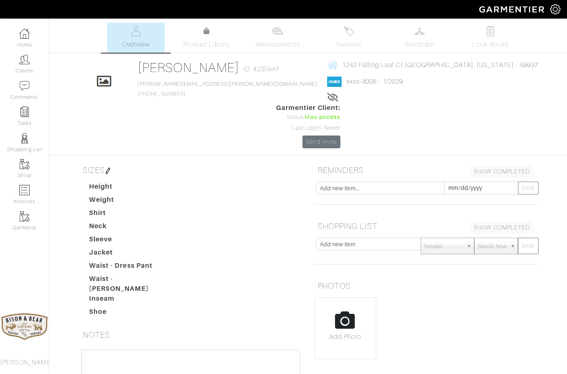 The width and height of the screenshot is (567, 374). Describe the element at coordinates (24, 190) in the screenshot. I see `img: orders-icon-0abe47150d42831381b5fb84f609e132dff9fe21cb692f30cb5eec754e2cba89.png` at that location.